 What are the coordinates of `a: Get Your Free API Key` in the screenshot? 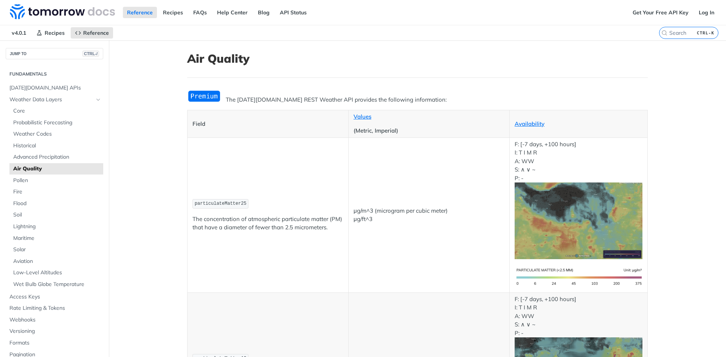 It's located at (661, 12).